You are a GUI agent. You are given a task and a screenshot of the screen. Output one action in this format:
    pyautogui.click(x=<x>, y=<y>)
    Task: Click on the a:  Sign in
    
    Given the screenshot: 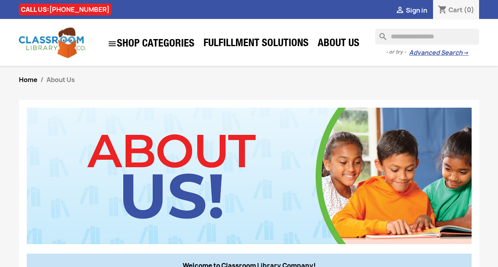 What is the action you would take?
    pyautogui.click(x=411, y=10)
    